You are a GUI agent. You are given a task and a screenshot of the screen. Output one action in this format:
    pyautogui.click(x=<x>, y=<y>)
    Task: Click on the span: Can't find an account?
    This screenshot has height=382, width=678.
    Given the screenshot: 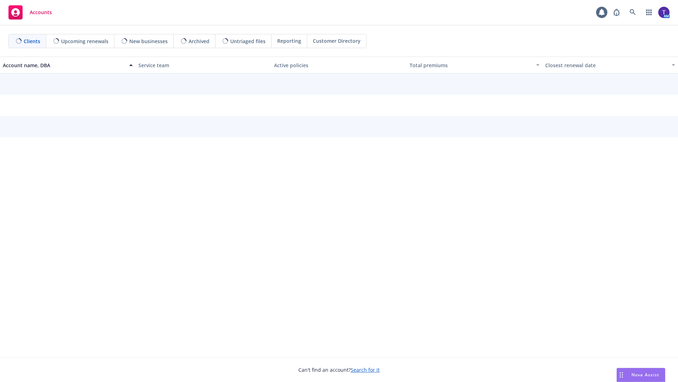 What is the action you would take?
    pyautogui.click(x=339, y=369)
    